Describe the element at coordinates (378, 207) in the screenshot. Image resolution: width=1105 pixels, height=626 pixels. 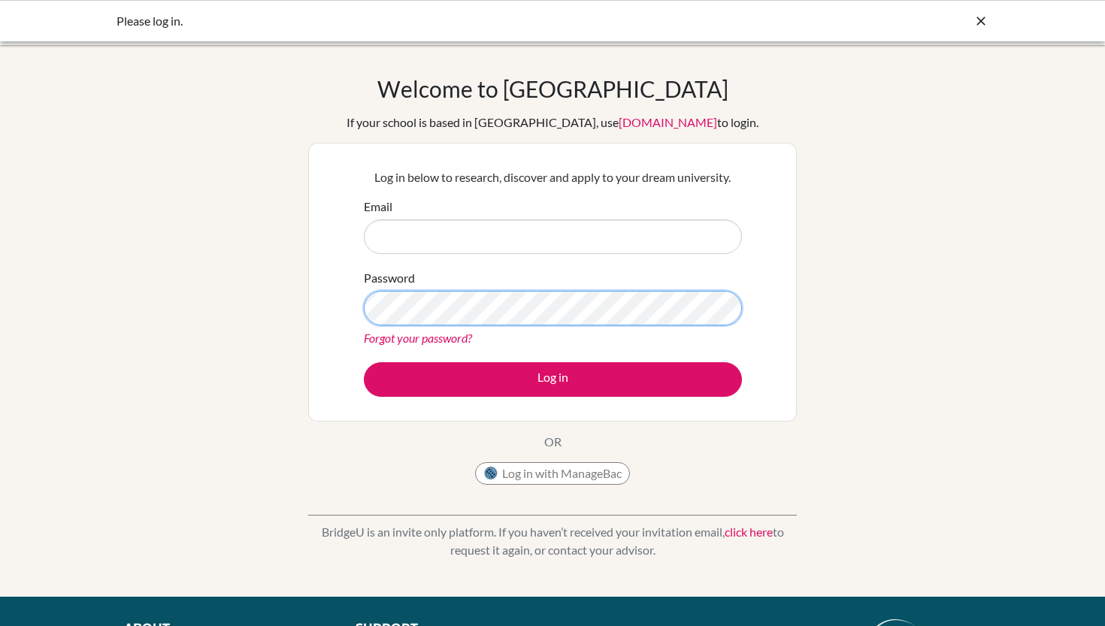
I see `label: Email` at that location.